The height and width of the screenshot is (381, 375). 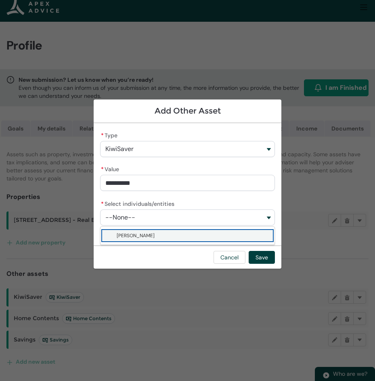 I want to click on button: Cancel, so click(x=229, y=258).